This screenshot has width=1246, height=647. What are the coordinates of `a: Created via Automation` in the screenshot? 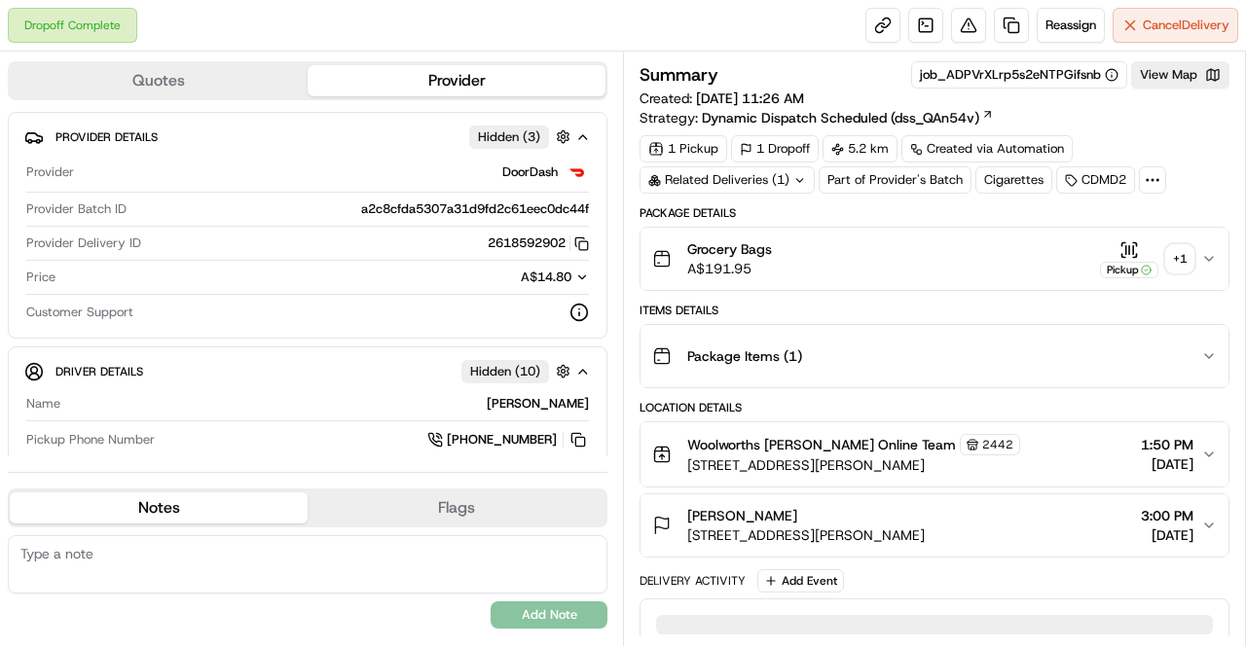 It's located at (987, 149).